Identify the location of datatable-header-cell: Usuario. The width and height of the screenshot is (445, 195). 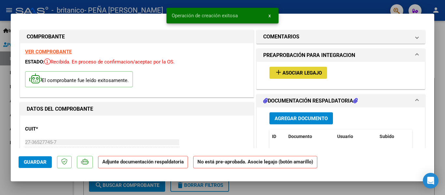
(356, 136).